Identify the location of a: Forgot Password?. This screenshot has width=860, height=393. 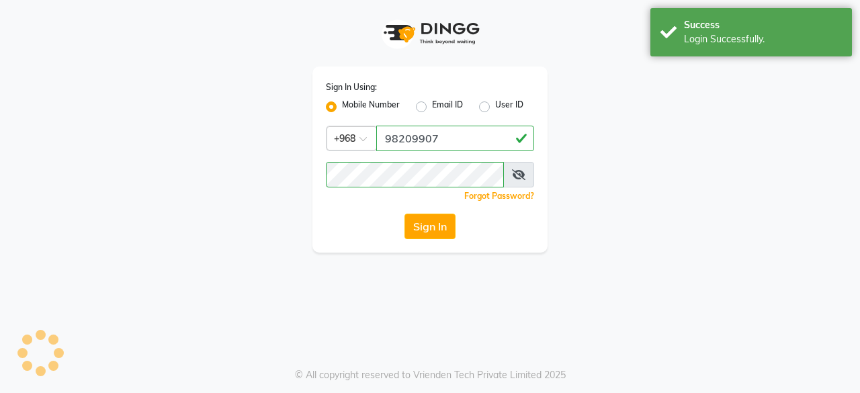
(499, 195).